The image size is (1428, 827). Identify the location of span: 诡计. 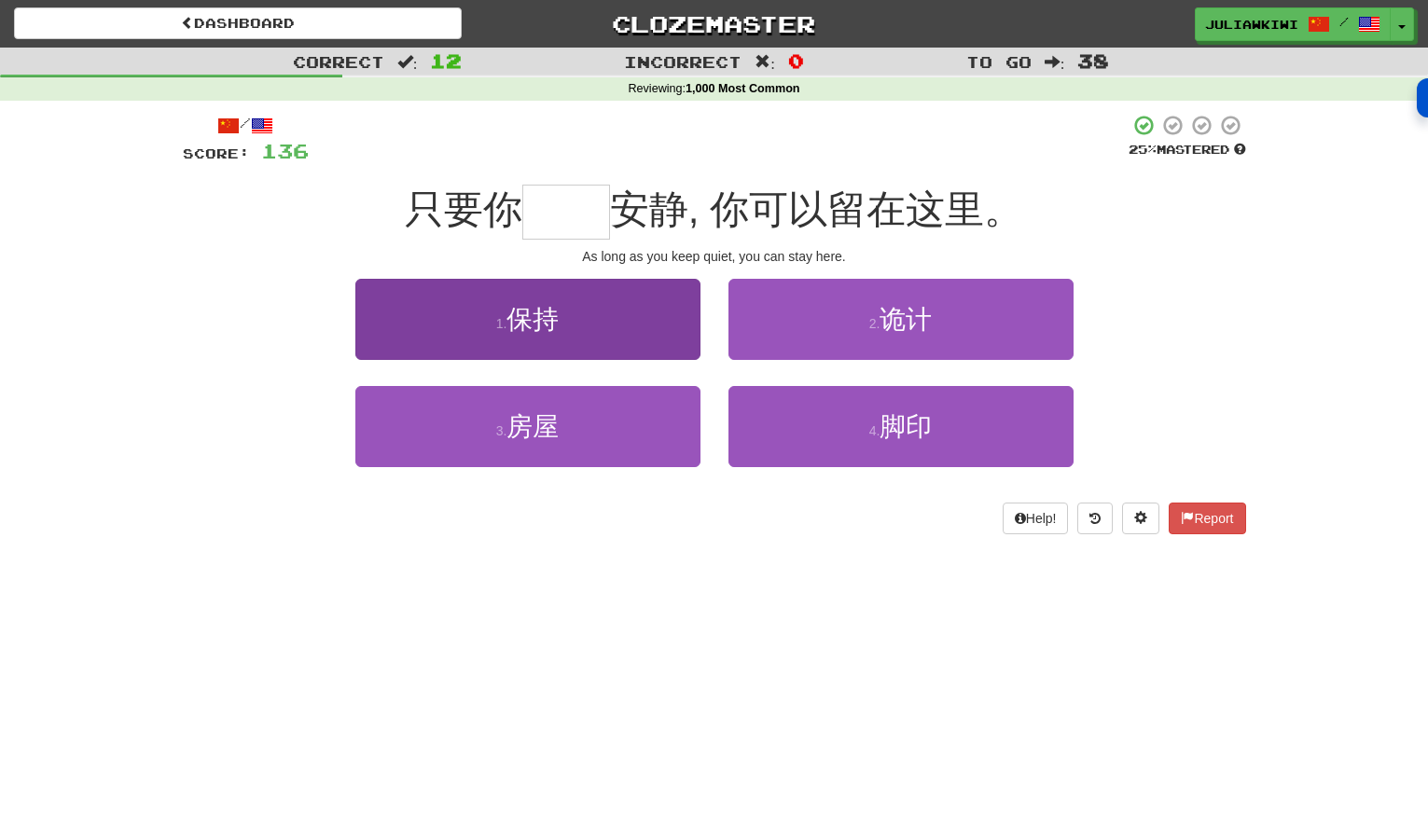
(905, 319).